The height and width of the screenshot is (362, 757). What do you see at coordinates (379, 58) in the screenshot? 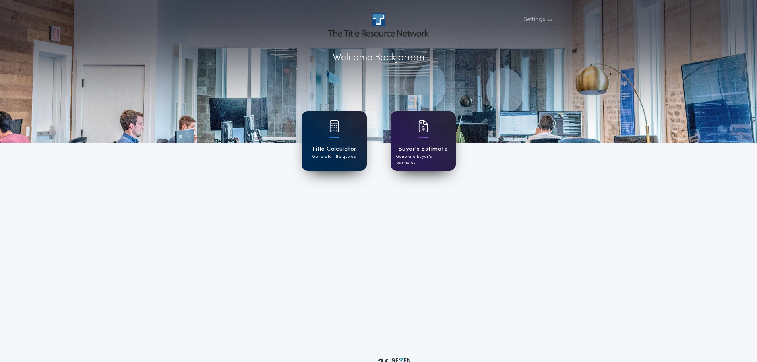
I see `p: Welcome Back Jordan` at bounding box center [379, 58].